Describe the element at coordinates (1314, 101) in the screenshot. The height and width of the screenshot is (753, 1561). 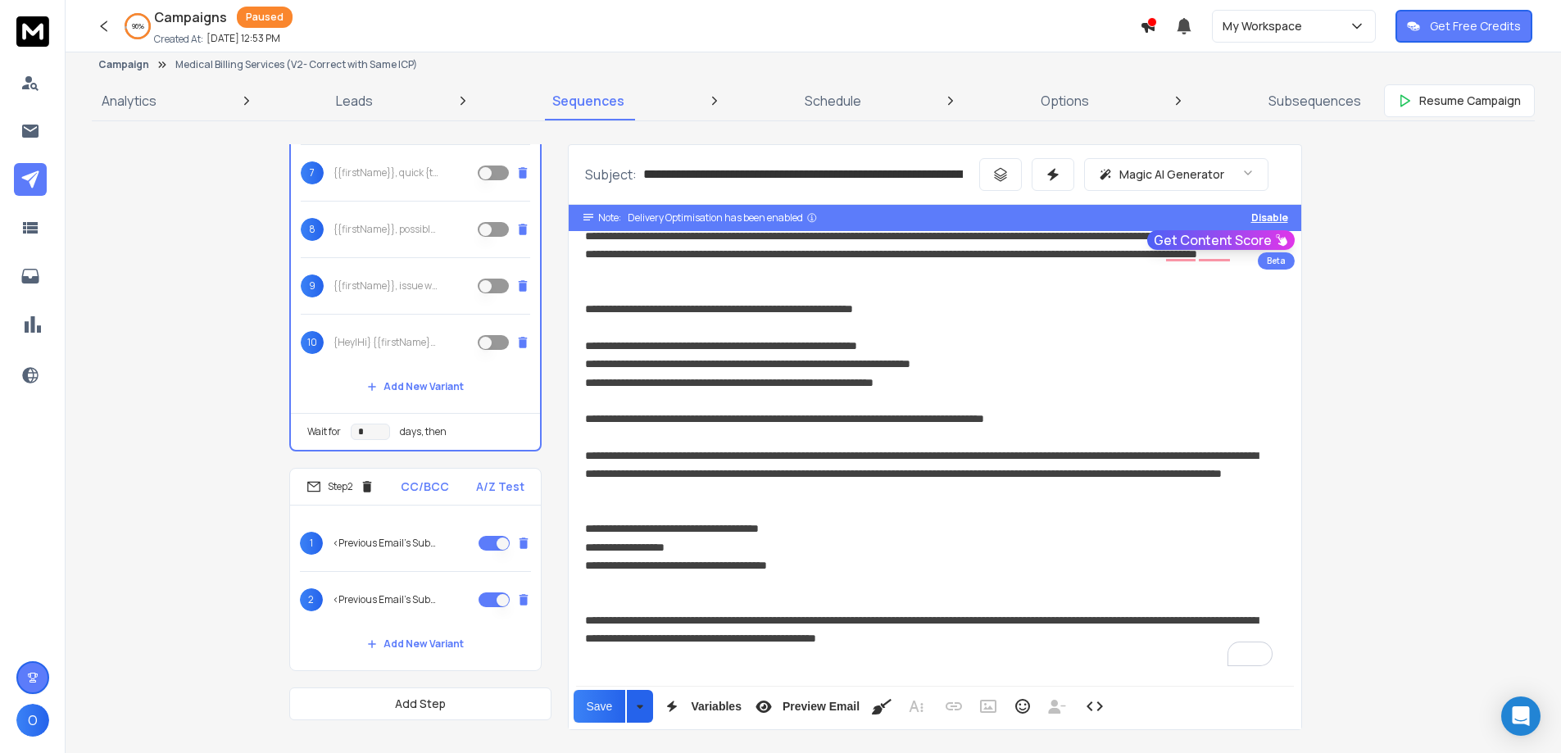
I see `p: Subsequences` at that location.